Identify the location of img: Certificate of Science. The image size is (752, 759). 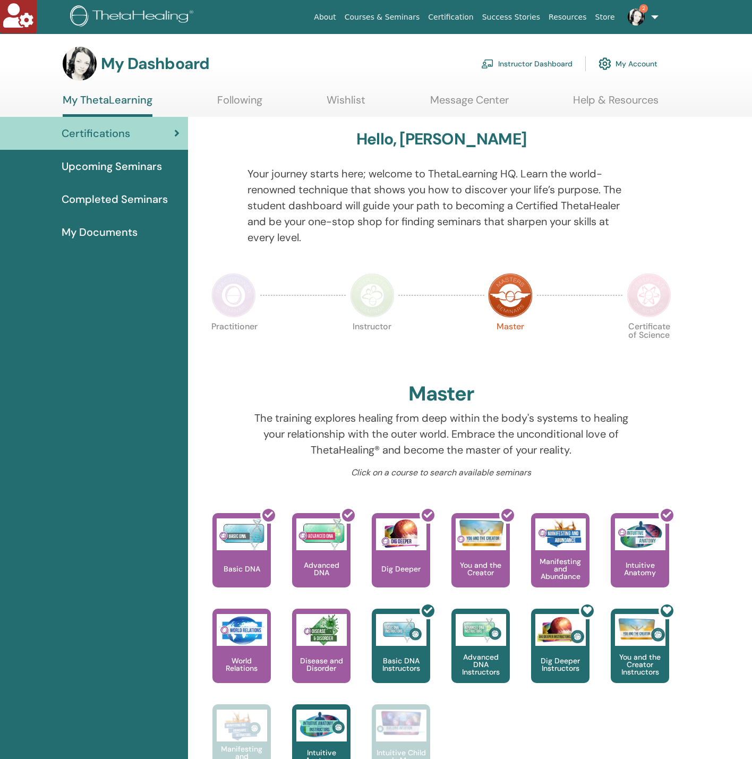
(649, 295).